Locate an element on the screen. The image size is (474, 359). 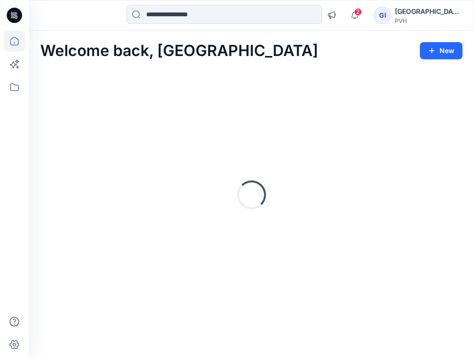
div: GI is located at coordinates (382, 15).